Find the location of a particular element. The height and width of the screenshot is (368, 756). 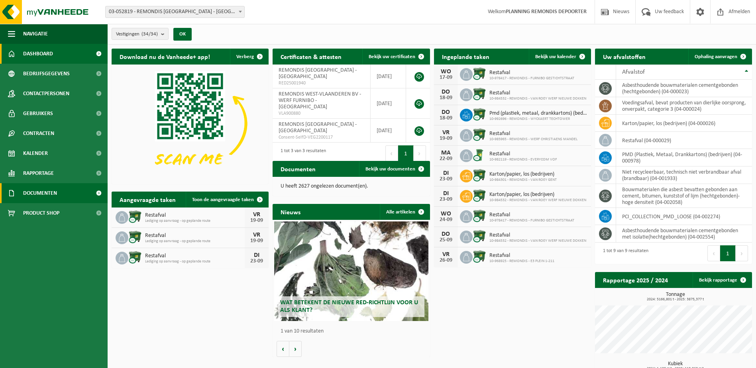

strong: PLANNING REMONDIS DEPOORTER is located at coordinates (546, 12).